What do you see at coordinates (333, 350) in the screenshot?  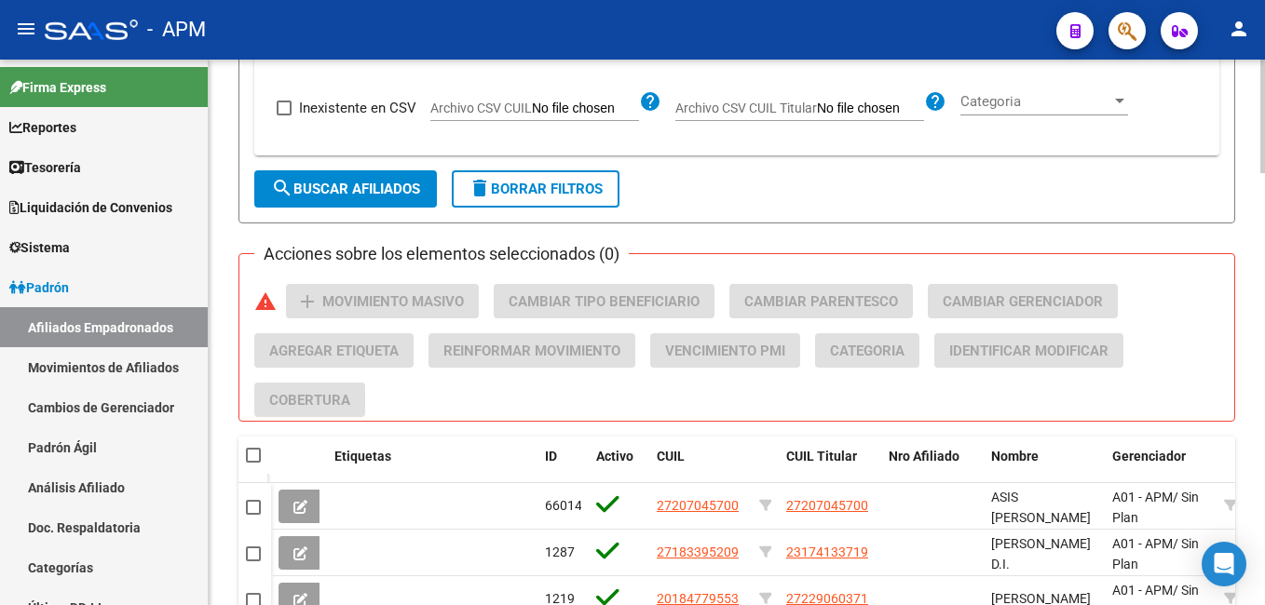 I see `button: Agregar Etiqueta` at bounding box center [333, 350].